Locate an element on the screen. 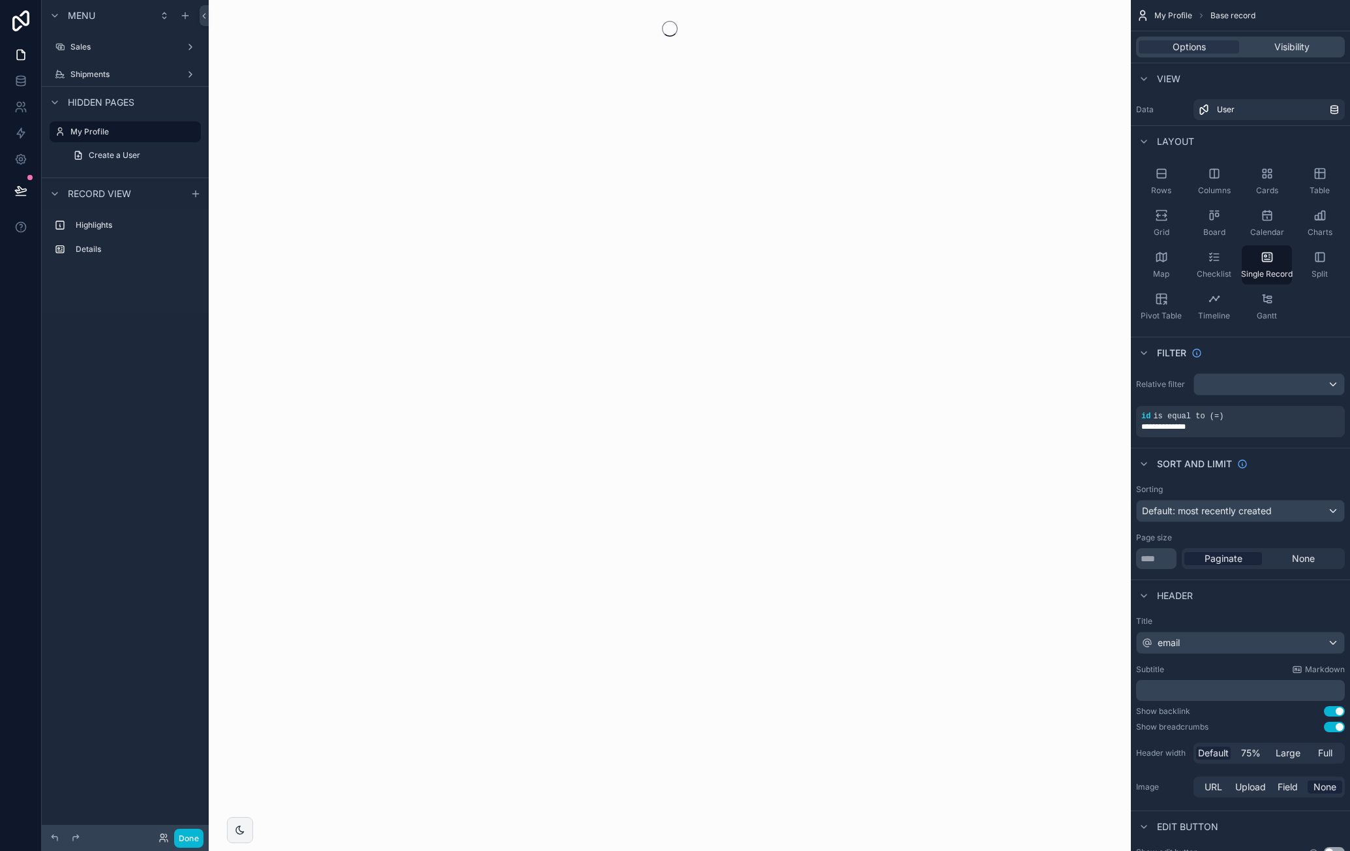  span: Single Record is located at coordinates (1267, 274).